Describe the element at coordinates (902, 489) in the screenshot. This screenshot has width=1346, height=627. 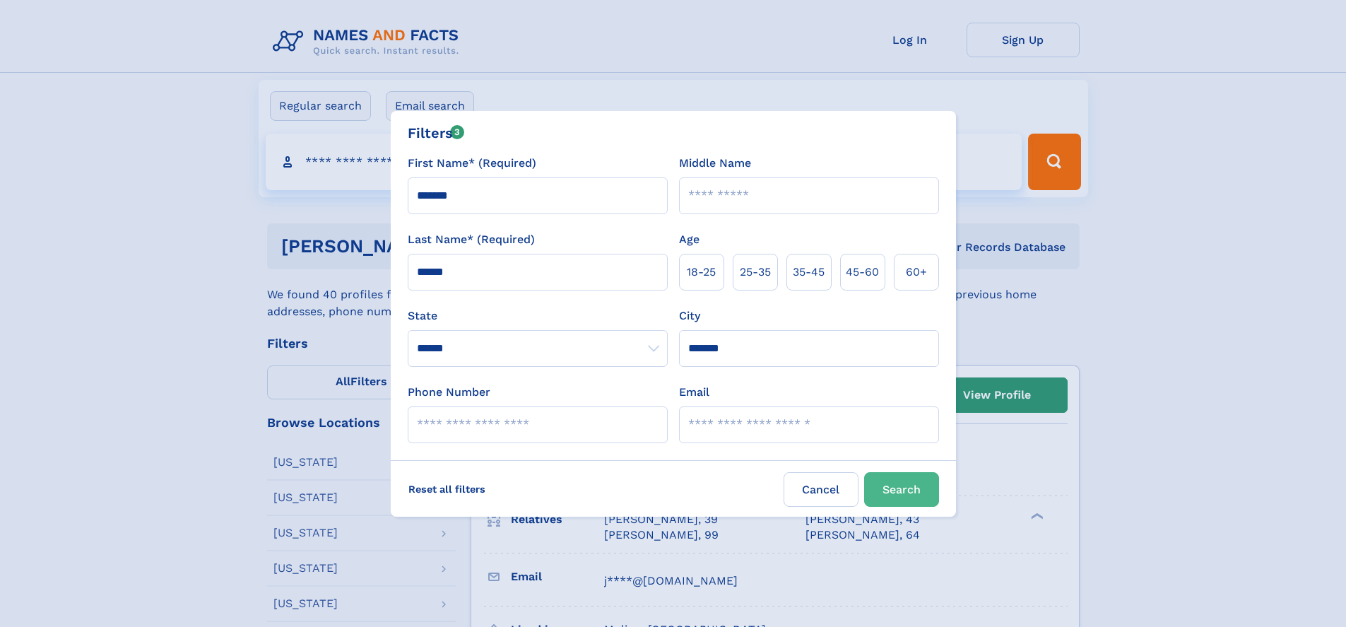
I see `button: Search` at that location.